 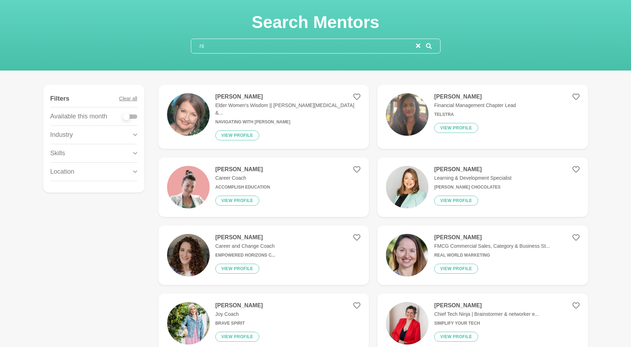 What do you see at coordinates (486, 314) in the screenshot?
I see `p: Chief Tech Ninja | Brainstormer & networker e...` at bounding box center [486, 314].